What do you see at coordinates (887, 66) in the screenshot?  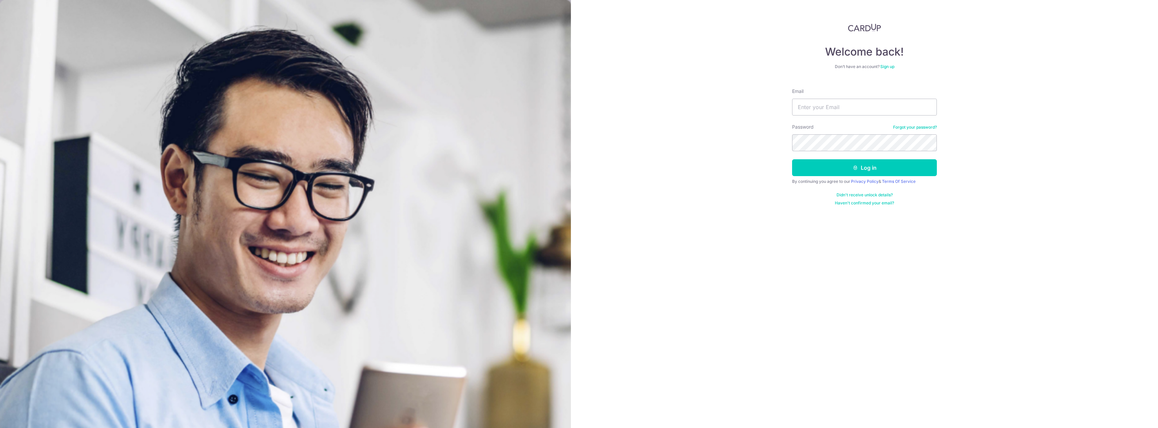 I see `a: Sign up` at bounding box center [887, 66].